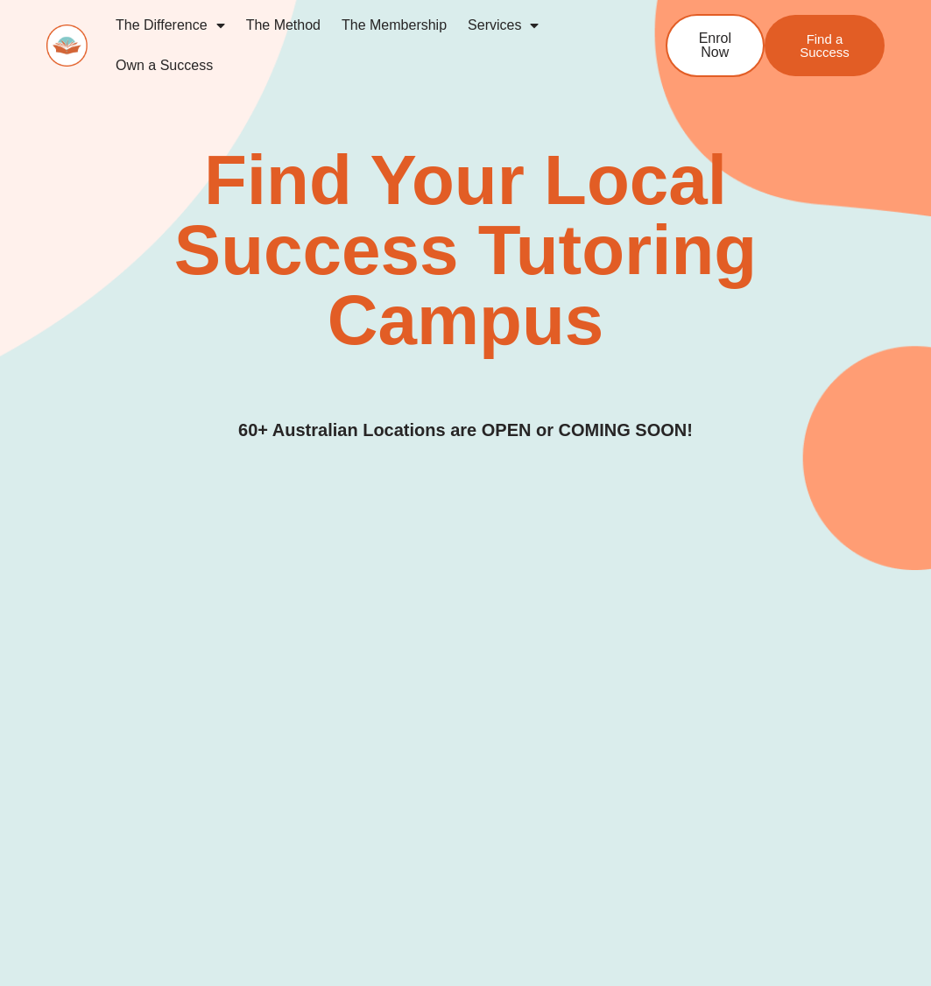 This screenshot has height=986, width=931. Describe the element at coordinates (503, 25) in the screenshot. I see `a: Services` at that location.